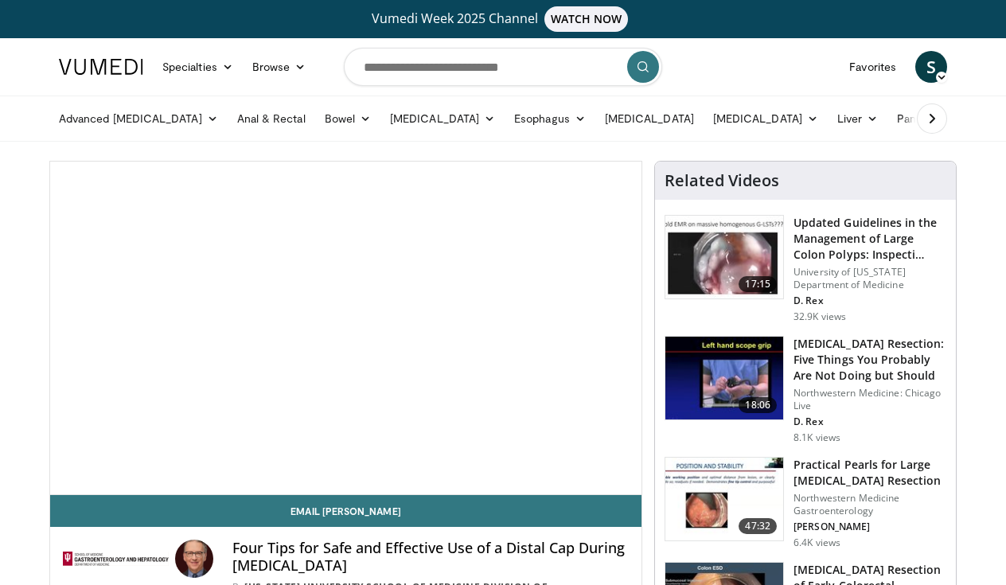 The height and width of the screenshot is (585, 1006). What do you see at coordinates (805, 269) in the screenshot?
I see `a: 17:15 Updated Guidelines in the Management of Large Colon Polyps: Inspecti… University of [US_STA...` at bounding box center [805, 269].